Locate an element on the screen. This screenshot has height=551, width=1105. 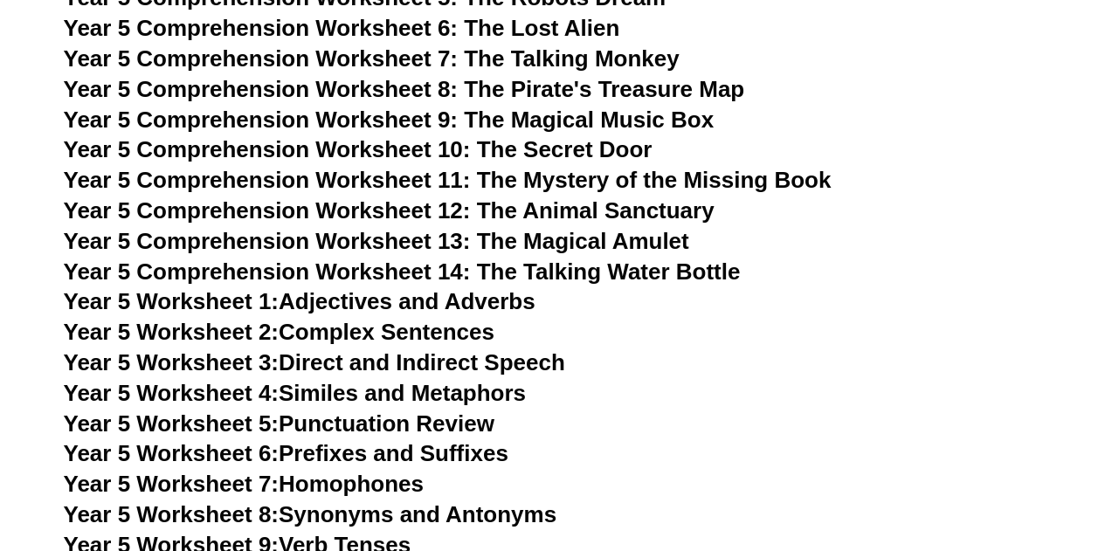
span: Year 5 Comprehension Worksheet 8: The Pirate's Treasure Map is located at coordinates (404, 89).